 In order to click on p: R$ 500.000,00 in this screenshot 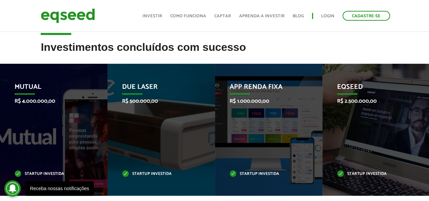, I will do `click(156, 101)`.